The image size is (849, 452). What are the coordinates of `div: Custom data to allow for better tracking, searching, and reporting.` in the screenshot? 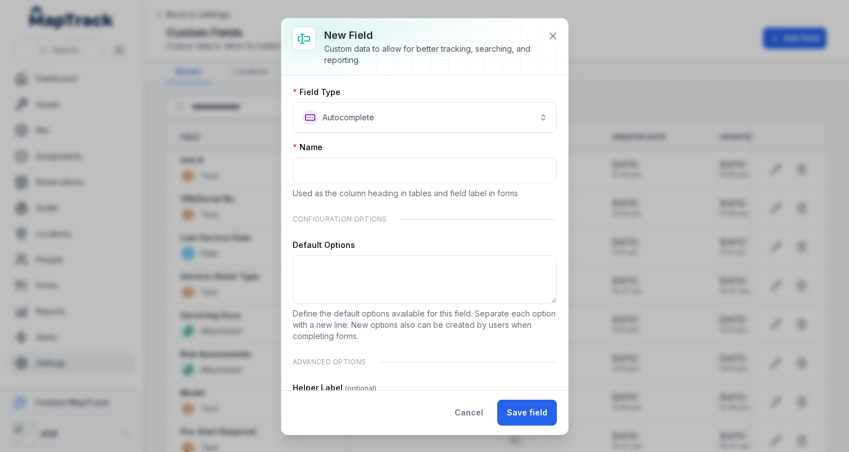 It's located at (431, 54).